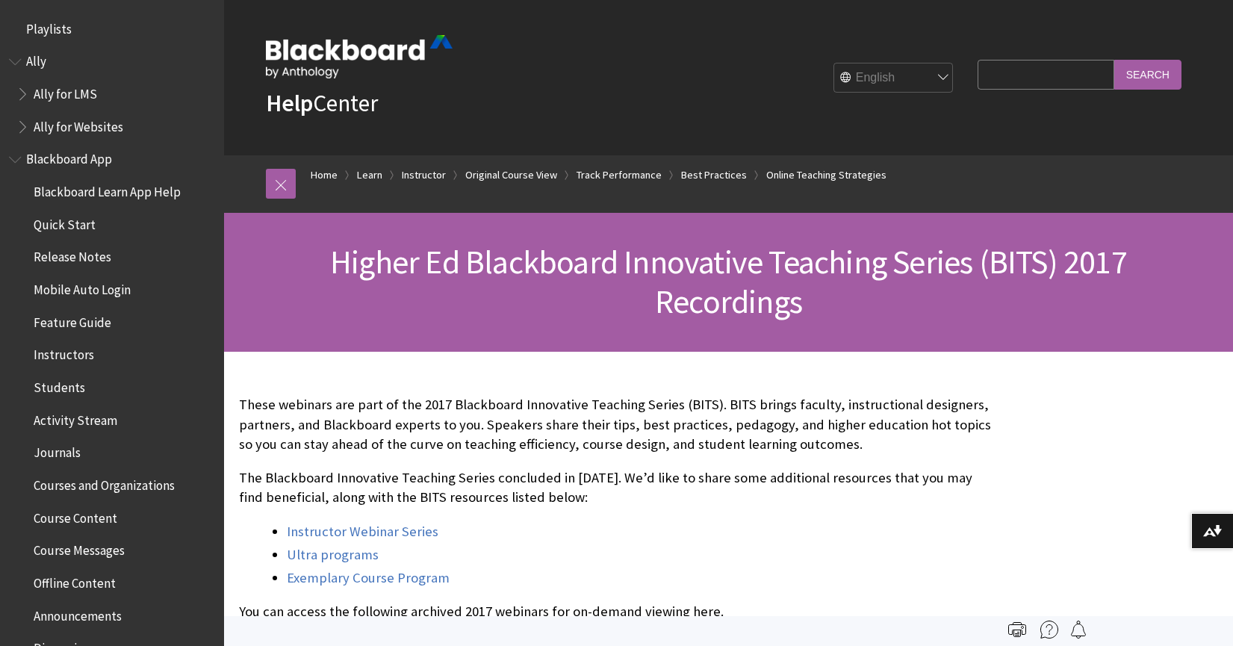 The height and width of the screenshot is (646, 1233). Describe the element at coordinates (289, 103) in the screenshot. I see `strong: Help` at that location.